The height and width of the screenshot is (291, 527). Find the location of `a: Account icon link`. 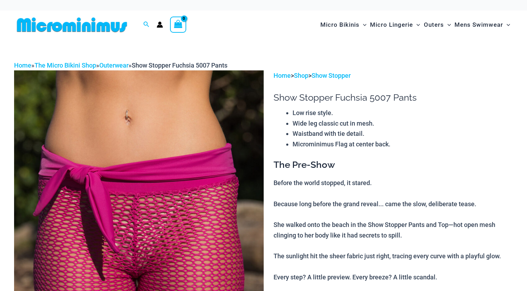

a: Account icon link is located at coordinates (160, 25).